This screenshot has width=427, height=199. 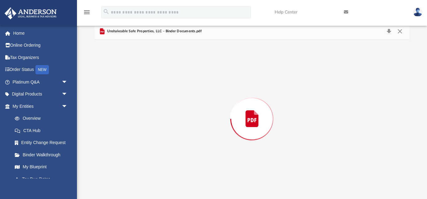 I want to click on a: CTA Hub, so click(x=43, y=131).